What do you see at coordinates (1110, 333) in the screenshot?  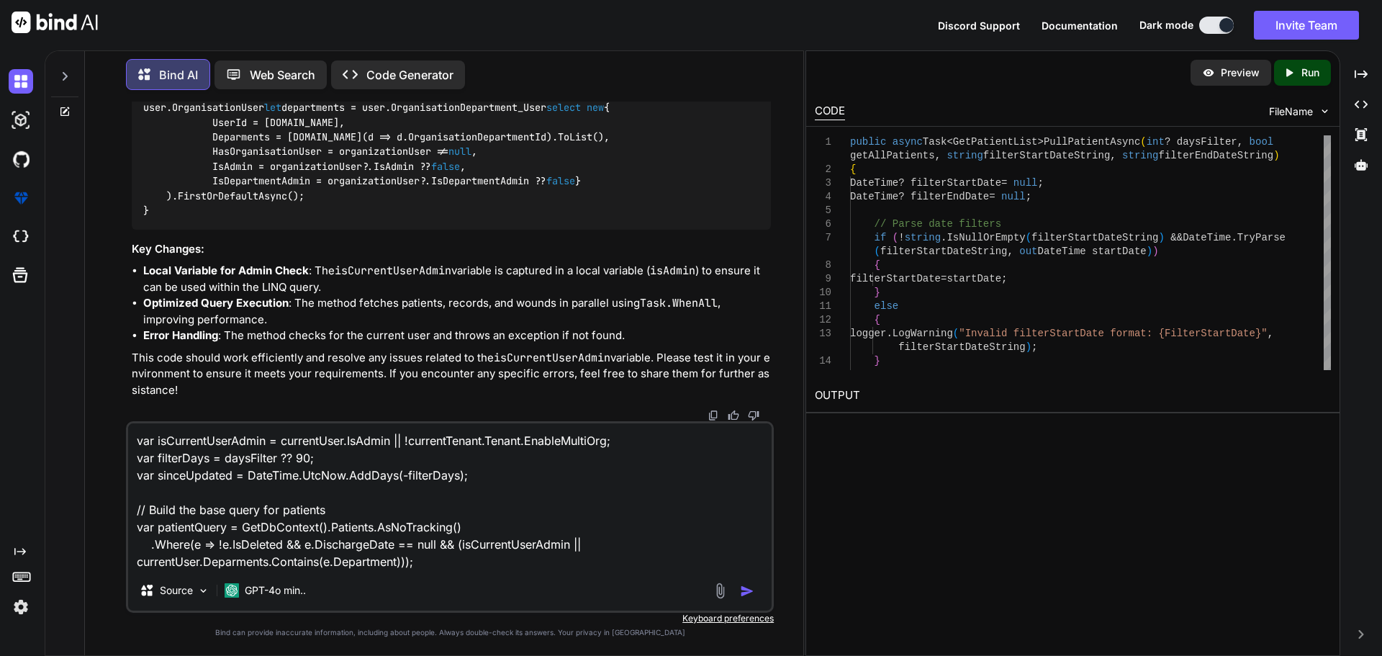 I see `span: "Invalid filterStartDate format: {FilterStartDate}` at bounding box center [1110, 333].